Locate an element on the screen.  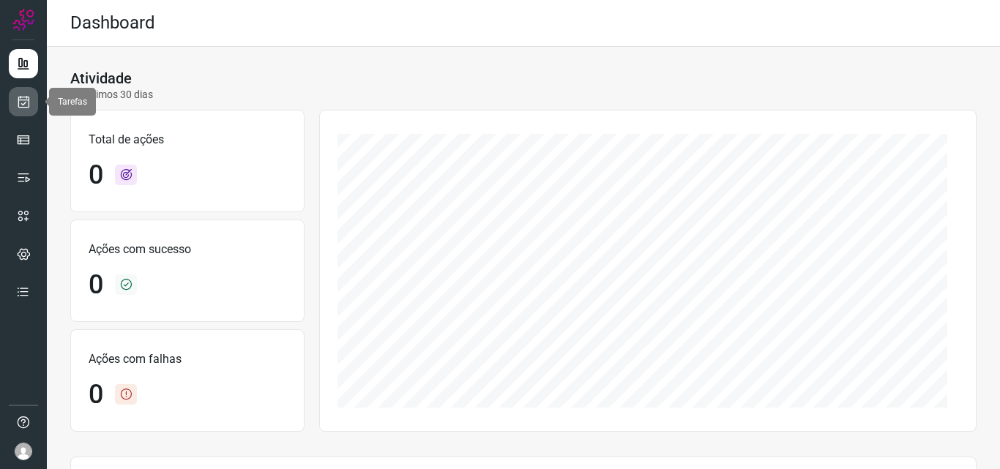
span: Tarefas is located at coordinates (72, 102).